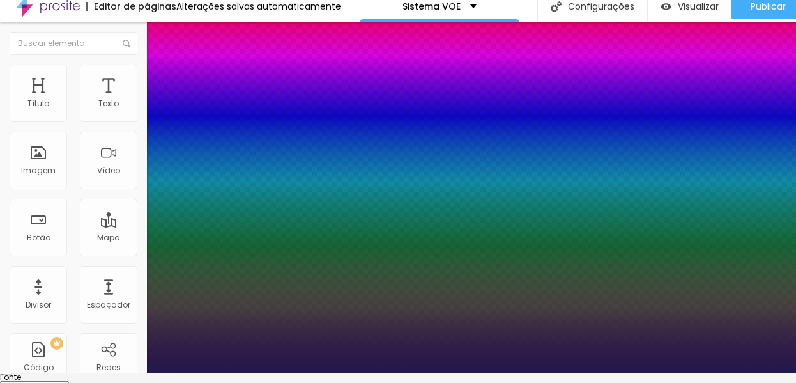  I want to click on div: Divisor, so click(38, 305).